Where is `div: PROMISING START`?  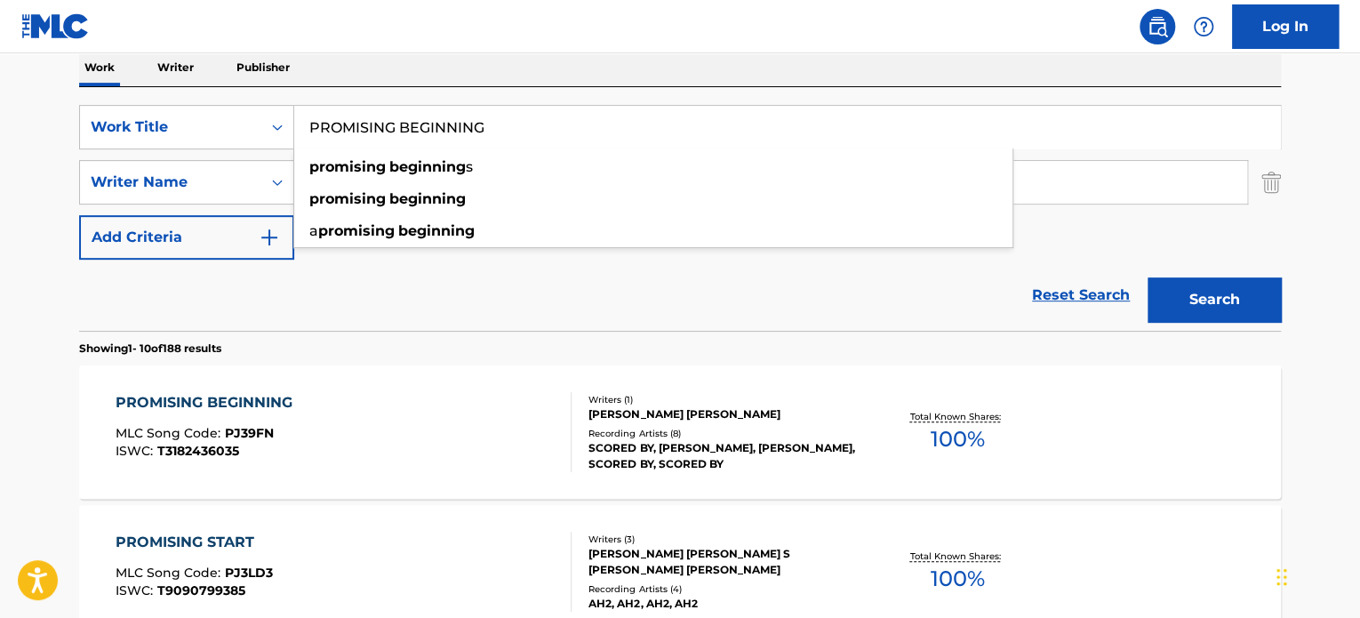 div: PROMISING START is located at coordinates (194, 542).